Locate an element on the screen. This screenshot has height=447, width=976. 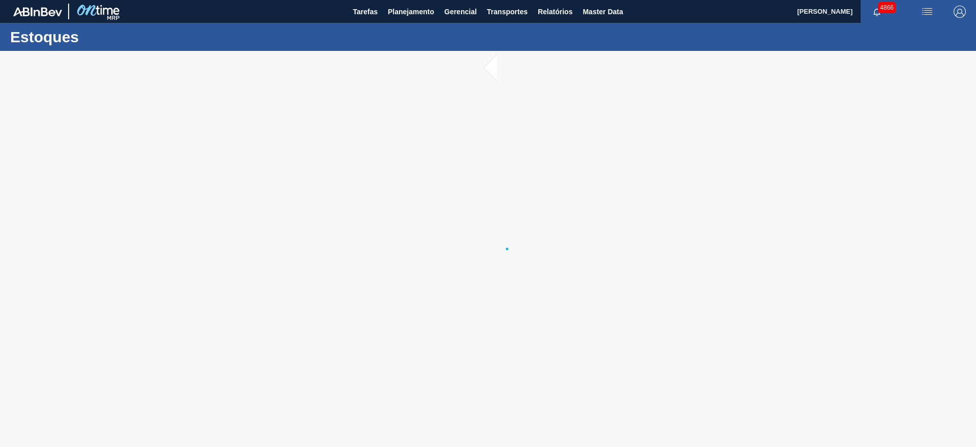
img: userActions is located at coordinates (928, 12).